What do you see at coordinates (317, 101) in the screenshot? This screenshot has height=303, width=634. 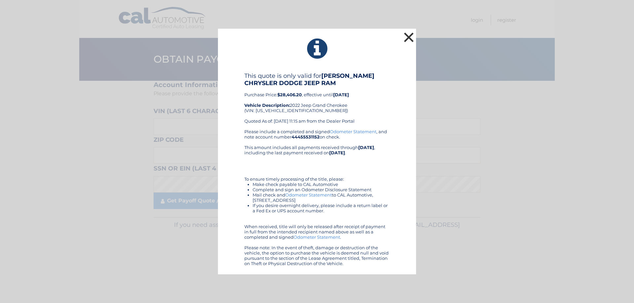 I see `div: Purchase Price: , effective until 2022 Jeep Grand Cherokee (VIN: [US_VEHICLE_IDENTIFICATION_NUMBE...` at bounding box center [317, 101].